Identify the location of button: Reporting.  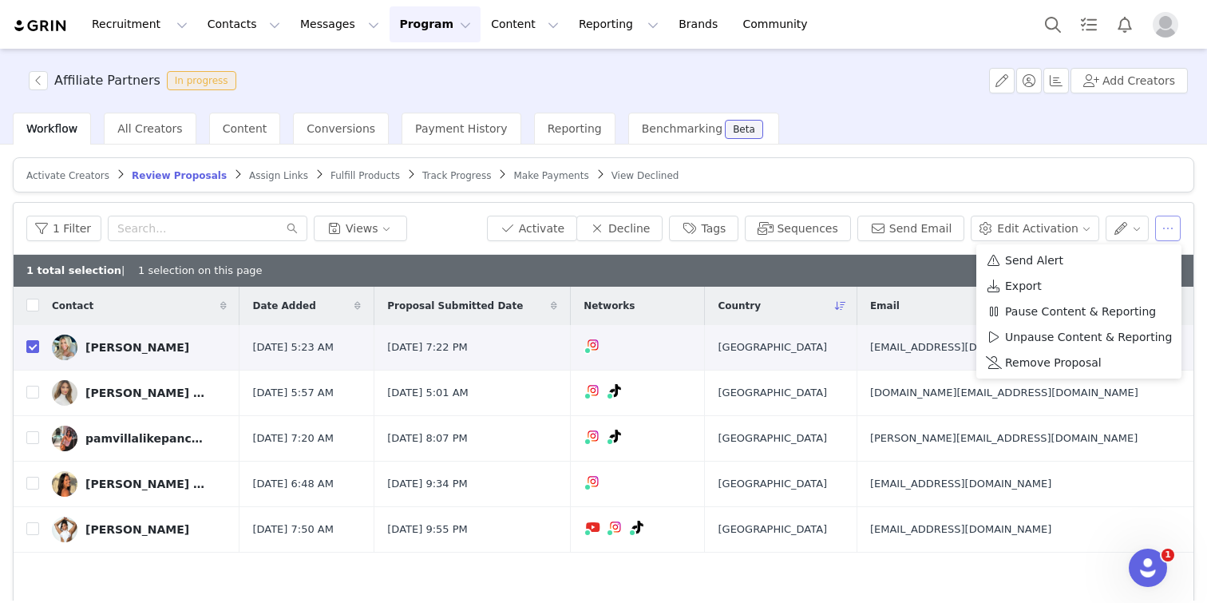
(619, 24).